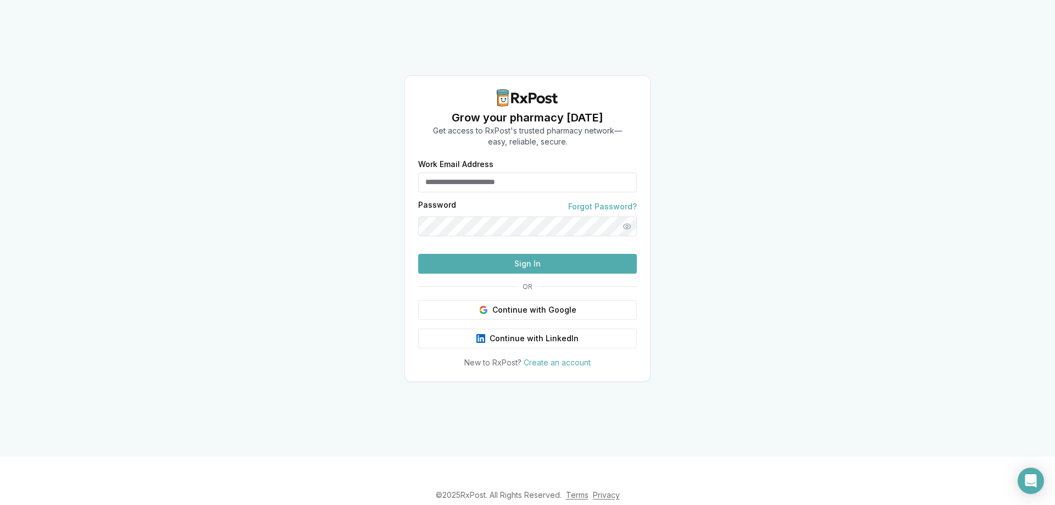 The height and width of the screenshot is (505, 1055). What do you see at coordinates (606, 495) in the screenshot?
I see `a: Privacy` at bounding box center [606, 495].